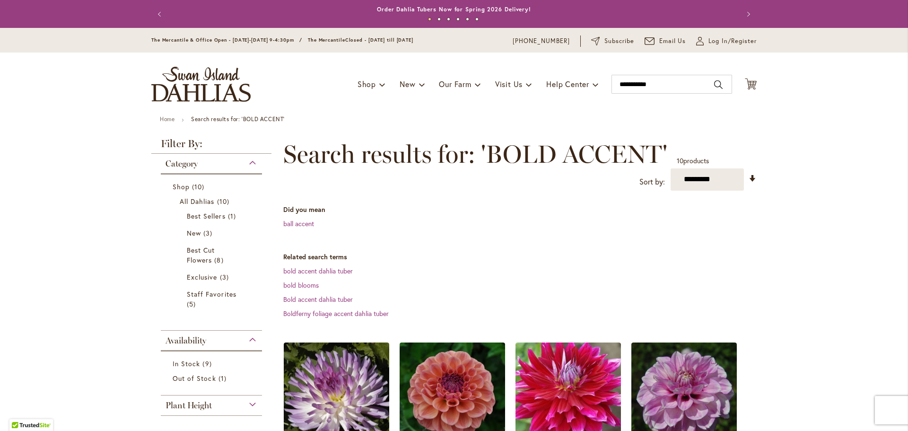  Describe the element at coordinates (212, 201) in the screenshot. I see `a: All Dahlias` at that location.